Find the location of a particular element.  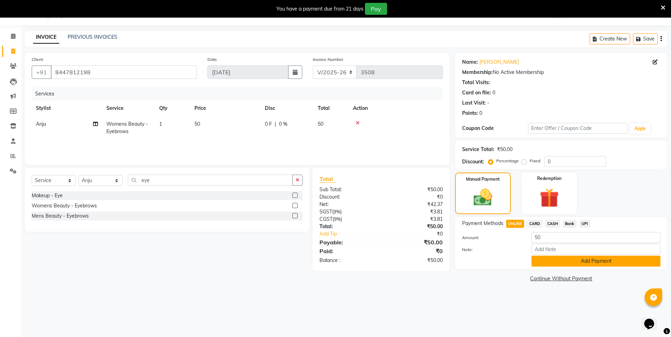

label: Client is located at coordinates (37, 59).